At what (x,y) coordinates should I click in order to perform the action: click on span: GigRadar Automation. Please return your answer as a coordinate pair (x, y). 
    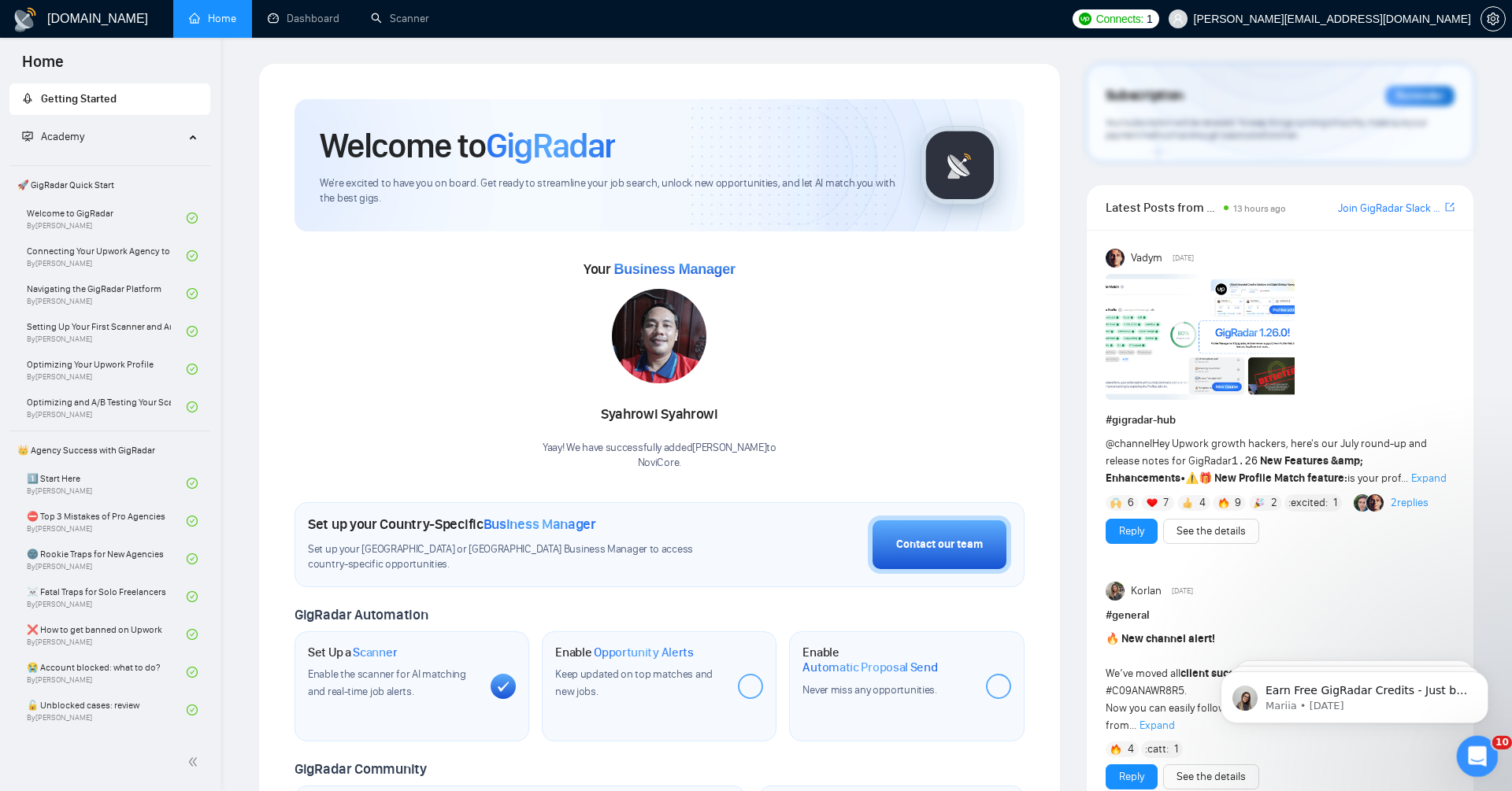
    Looking at the image, I should click on (361, 615).